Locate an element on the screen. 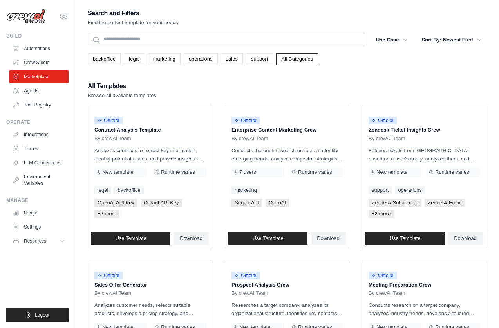  h2: All Templates is located at coordinates (122, 86).